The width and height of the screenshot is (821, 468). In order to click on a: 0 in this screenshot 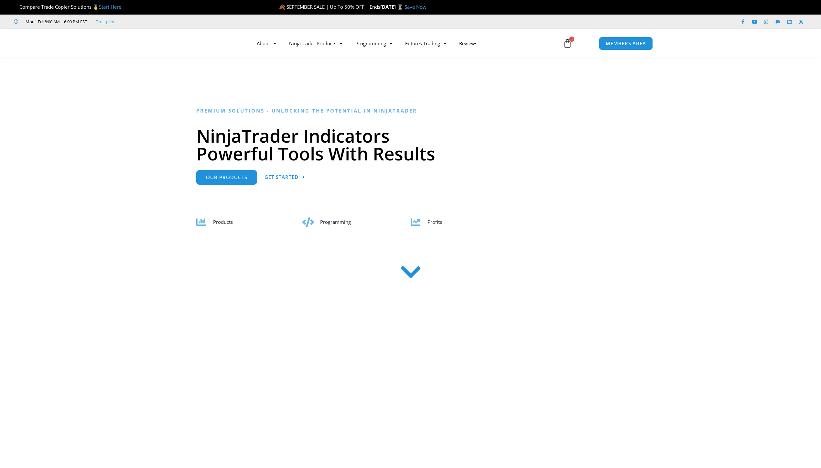, I will do `click(567, 43)`.